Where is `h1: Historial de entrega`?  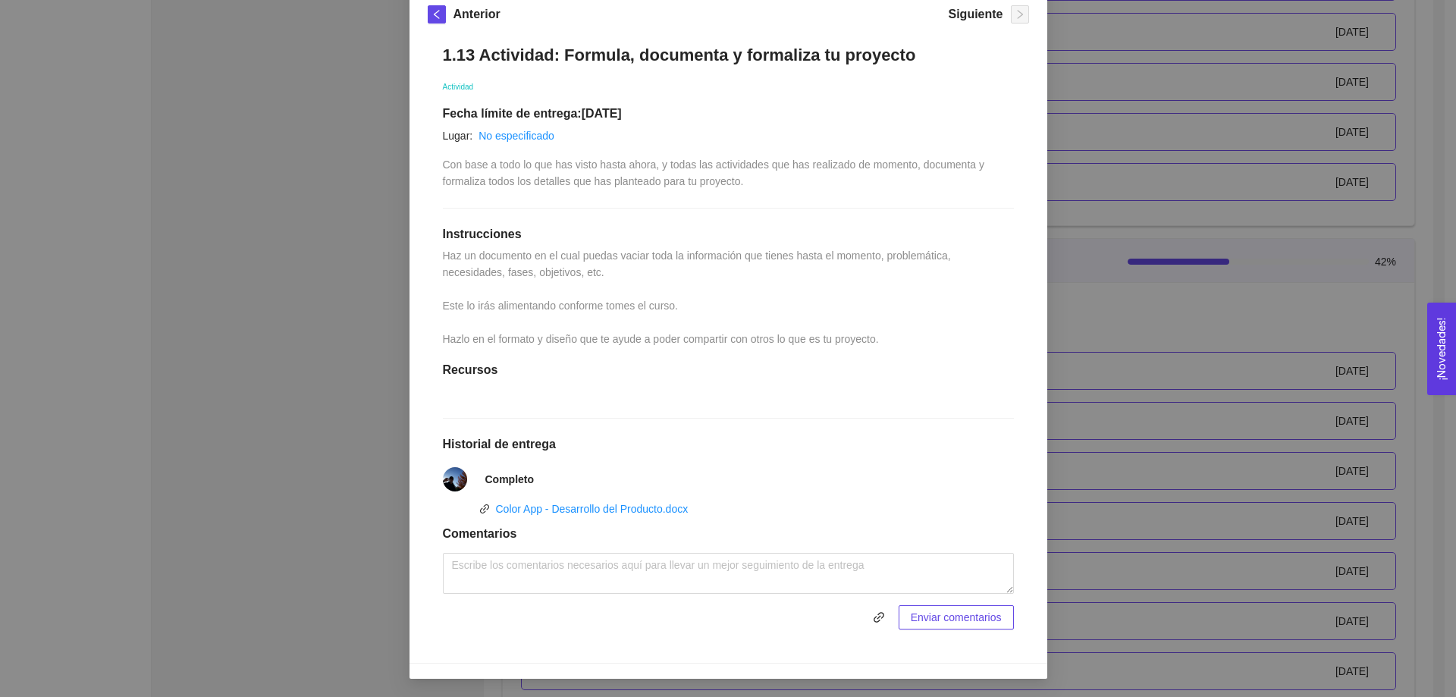
h1: Historial de entrega is located at coordinates (728, 444).